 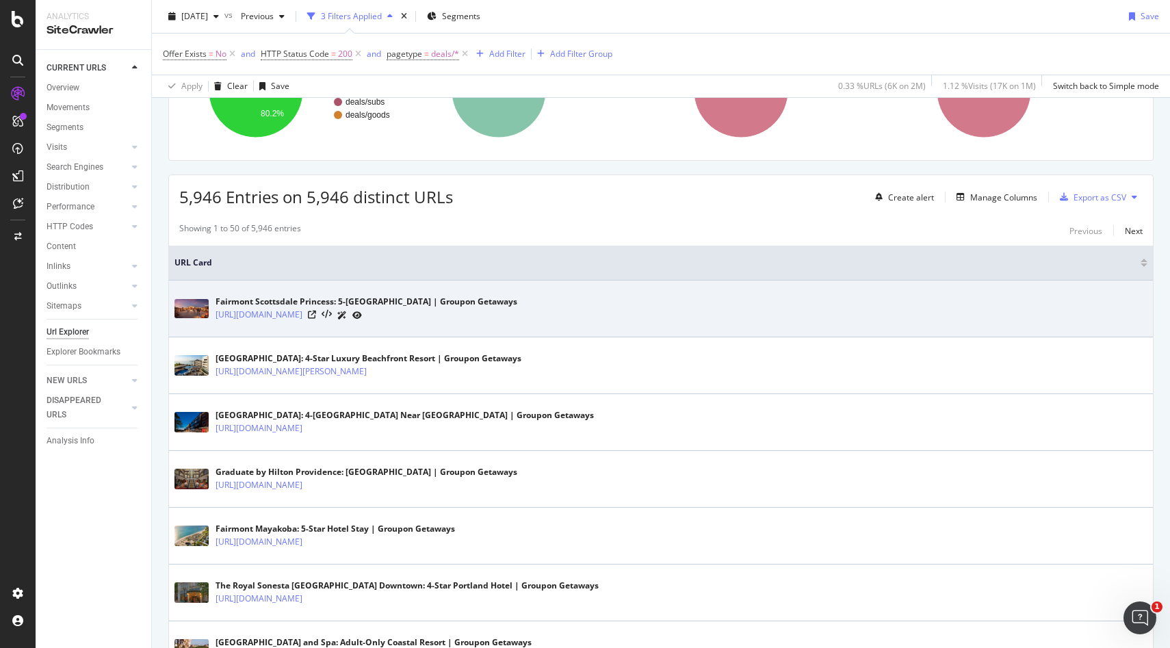 What do you see at coordinates (62, 286) in the screenshot?
I see `div: Outlinks` at bounding box center [62, 286].